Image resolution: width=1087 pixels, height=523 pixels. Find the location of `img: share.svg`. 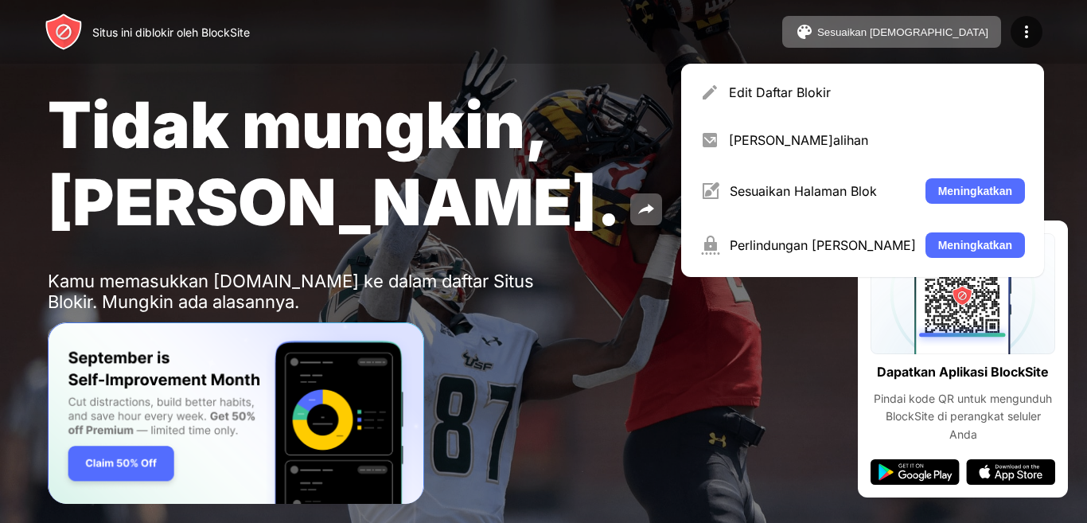

img: share.svg is located at coordinates (646, 209).